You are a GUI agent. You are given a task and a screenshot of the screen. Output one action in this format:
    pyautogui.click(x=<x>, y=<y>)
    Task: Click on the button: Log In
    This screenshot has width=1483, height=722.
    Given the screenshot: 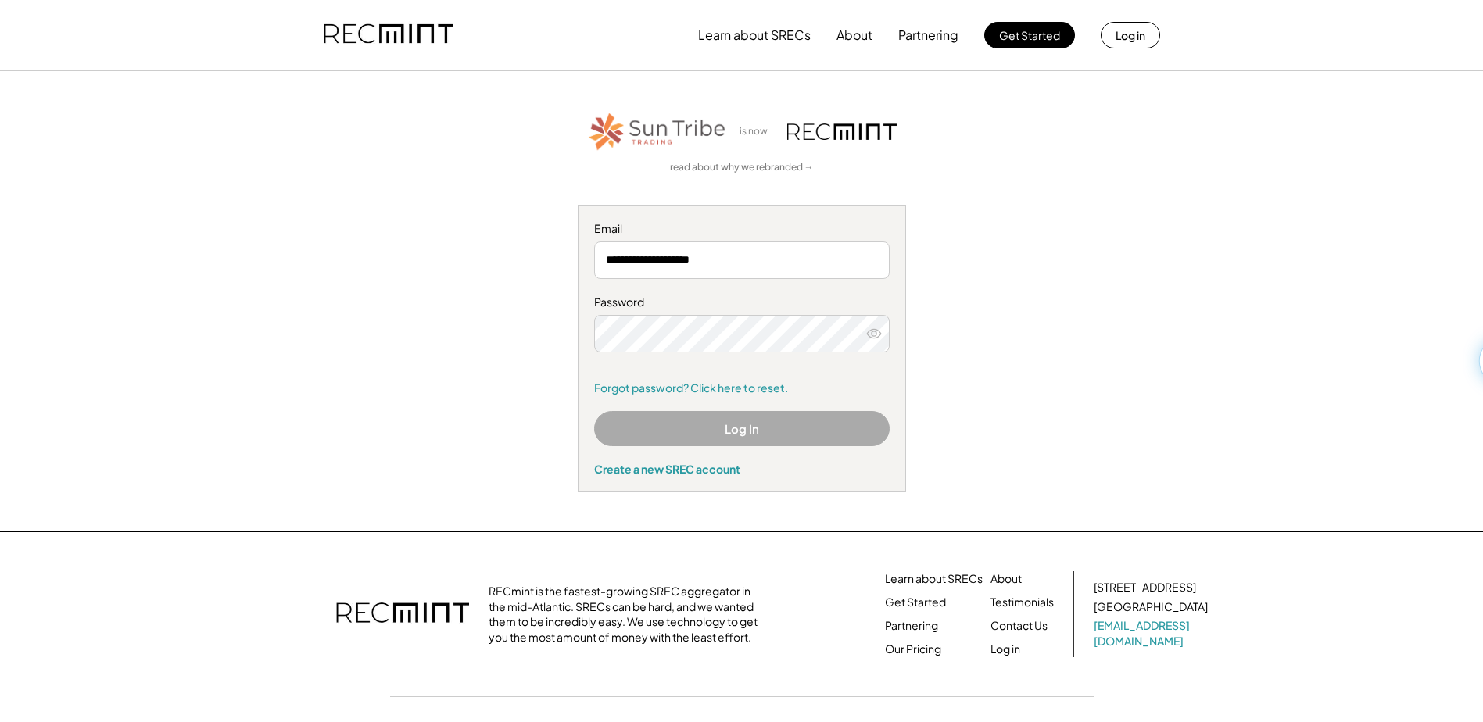 What is the action you would take?
    pyautogui.click(x=742, y=428)
    